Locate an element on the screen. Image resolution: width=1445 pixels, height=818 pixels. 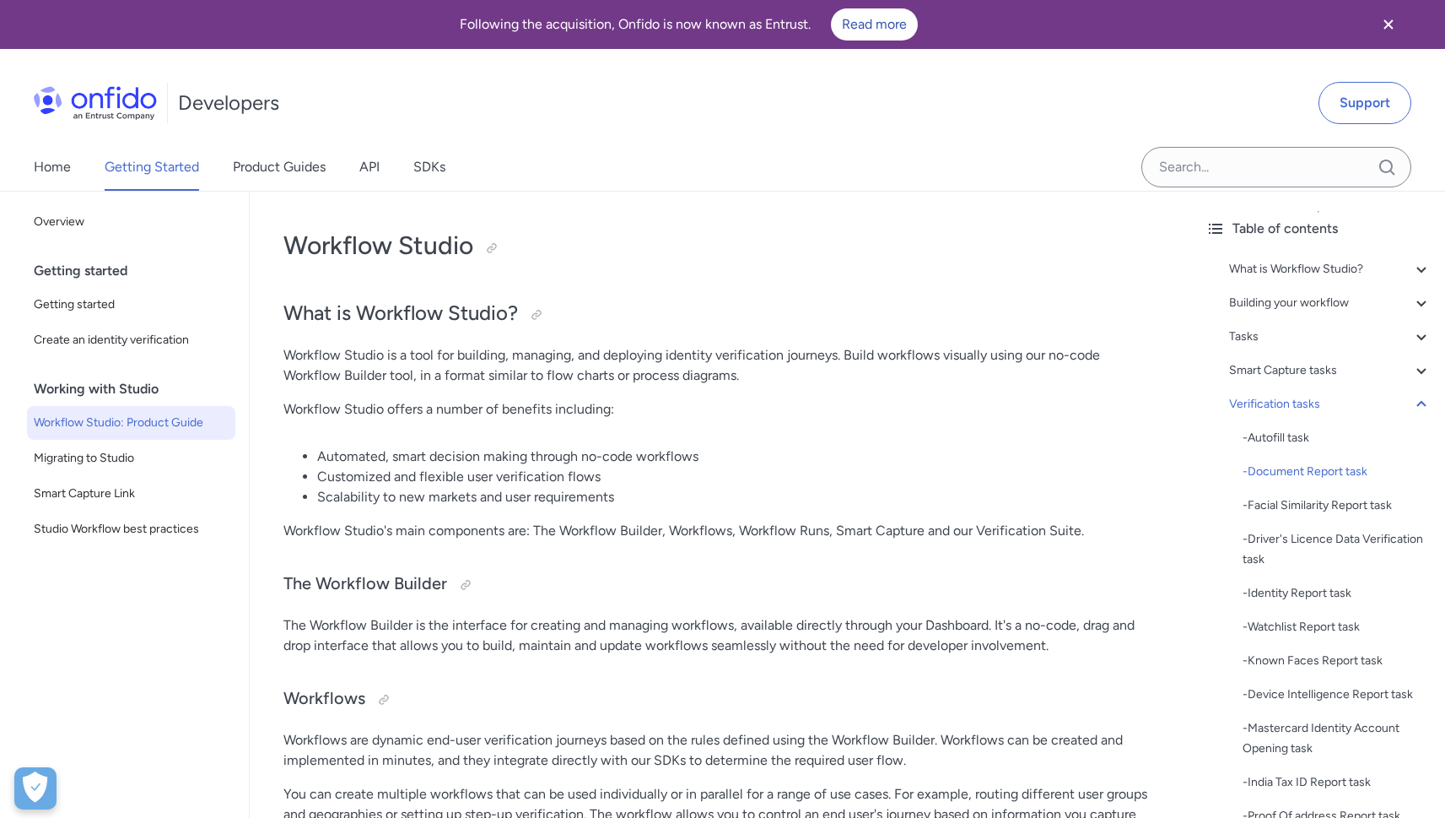
a: Workflow Studio: Product Guide is located at coordinates (131, 423).